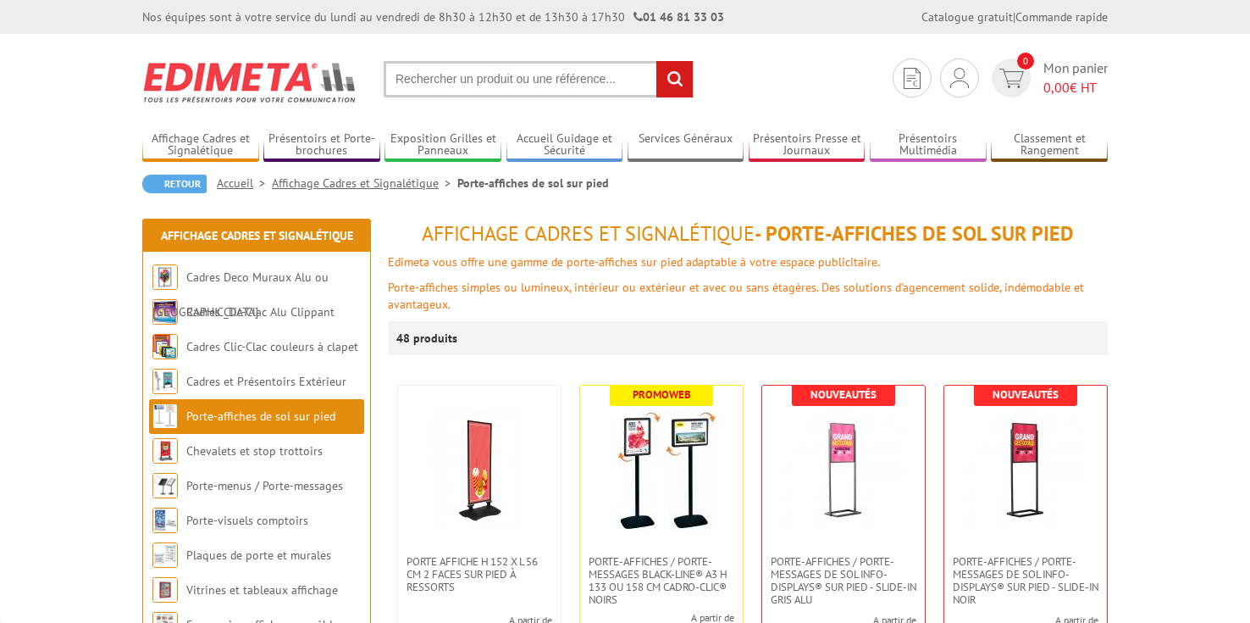  What do you see at coordinates (165, 555) in the screenshot?
I see `img: Plaques de porte et murales` at bounding box center [165, 555].